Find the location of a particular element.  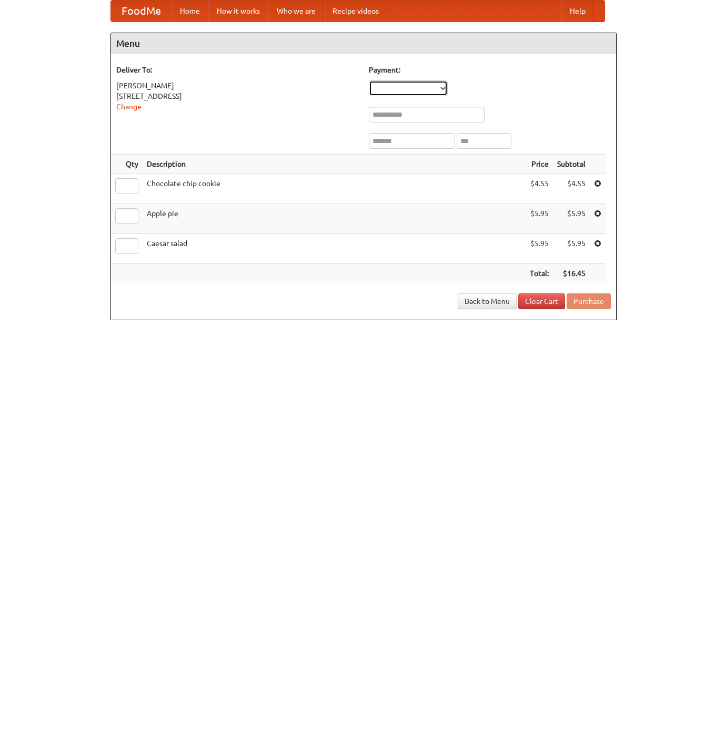

th: Qty is located at coordinates (127, 164).